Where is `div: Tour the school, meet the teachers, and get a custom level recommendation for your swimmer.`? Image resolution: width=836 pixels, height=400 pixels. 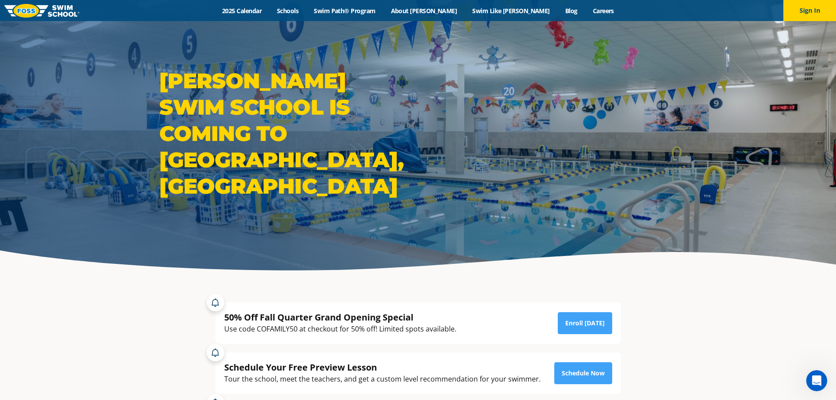
div: Tour the school, meet the teachers, and get a custom level recommendation for your swimmer. is located at coordinates (382, 379).